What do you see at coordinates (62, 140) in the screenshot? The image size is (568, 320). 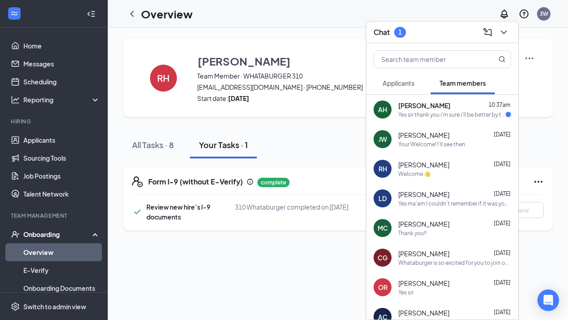 I see `a: Applicants` at bounding box center [62, 140].